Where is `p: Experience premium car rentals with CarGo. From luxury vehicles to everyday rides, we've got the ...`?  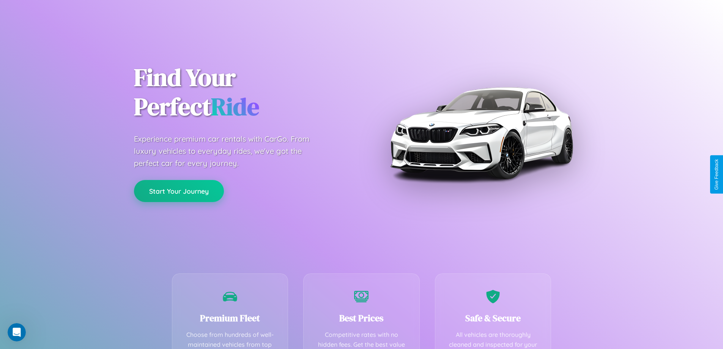 p: Experience premium car rentals with CarGo. From luxury vehicles to everyday rides, we've got the ... is located at coordinates (229, 151).